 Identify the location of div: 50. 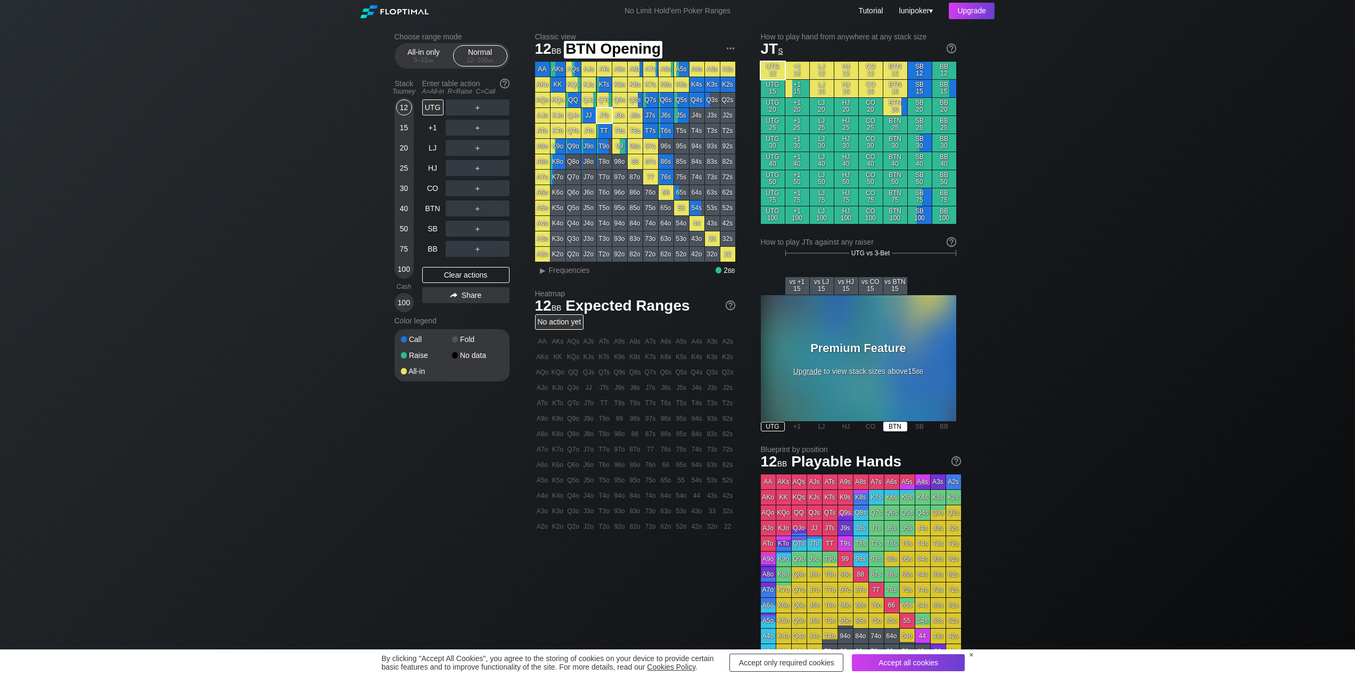
(404, 229).